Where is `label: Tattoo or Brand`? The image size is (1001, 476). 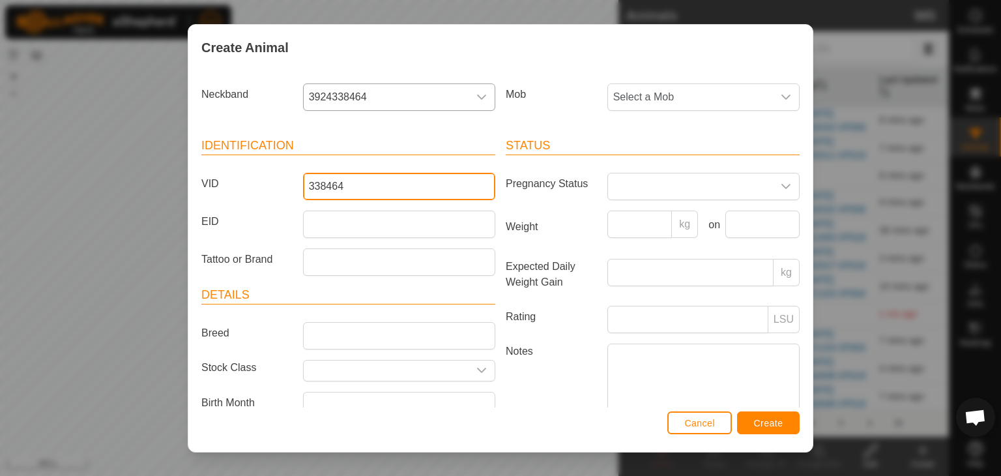 label: Tattoo or Brand is located at coordinates (247, 259).